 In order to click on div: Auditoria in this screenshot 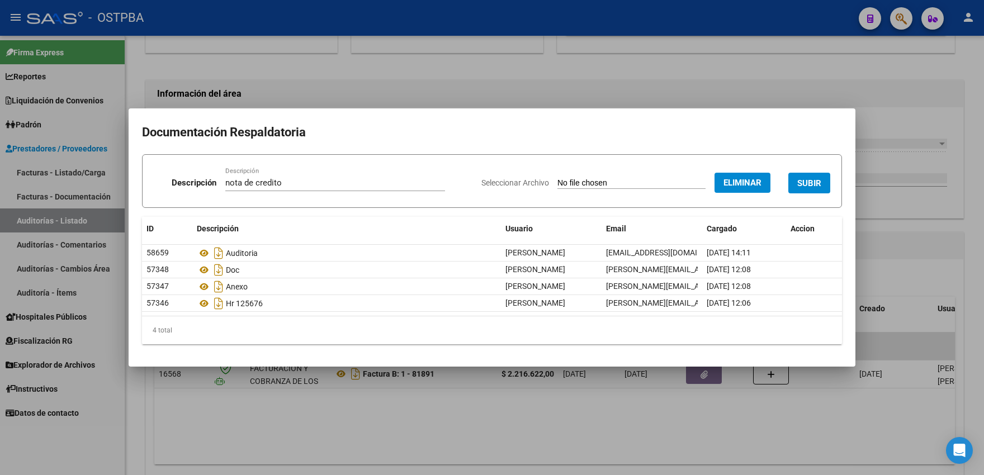, I will do `click(346, 253)`.